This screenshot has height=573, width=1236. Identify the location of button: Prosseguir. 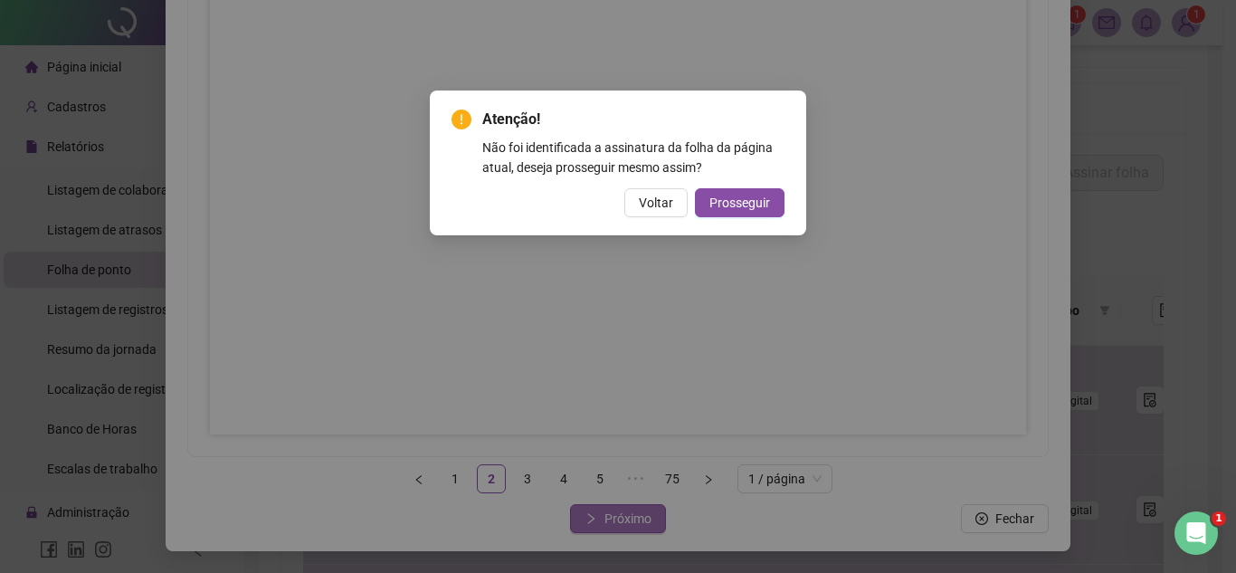
(739, 203).